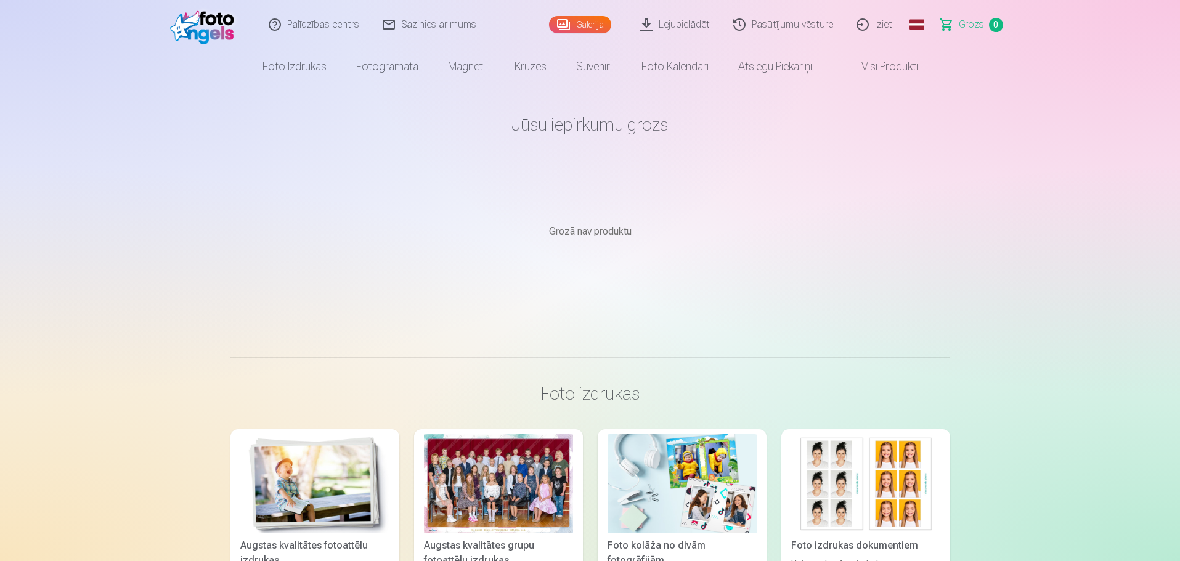 The height and width of the screenshot is (561, 1180). Describe the element at coordinates (775, 67) in the screenshot. I see `a: Atslēgu piekariņi` at that location.